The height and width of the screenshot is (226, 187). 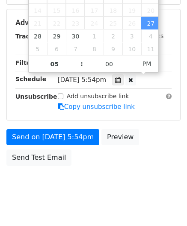 I want to click on a: Copy unsubscribe link, so click(x=96, y=107).